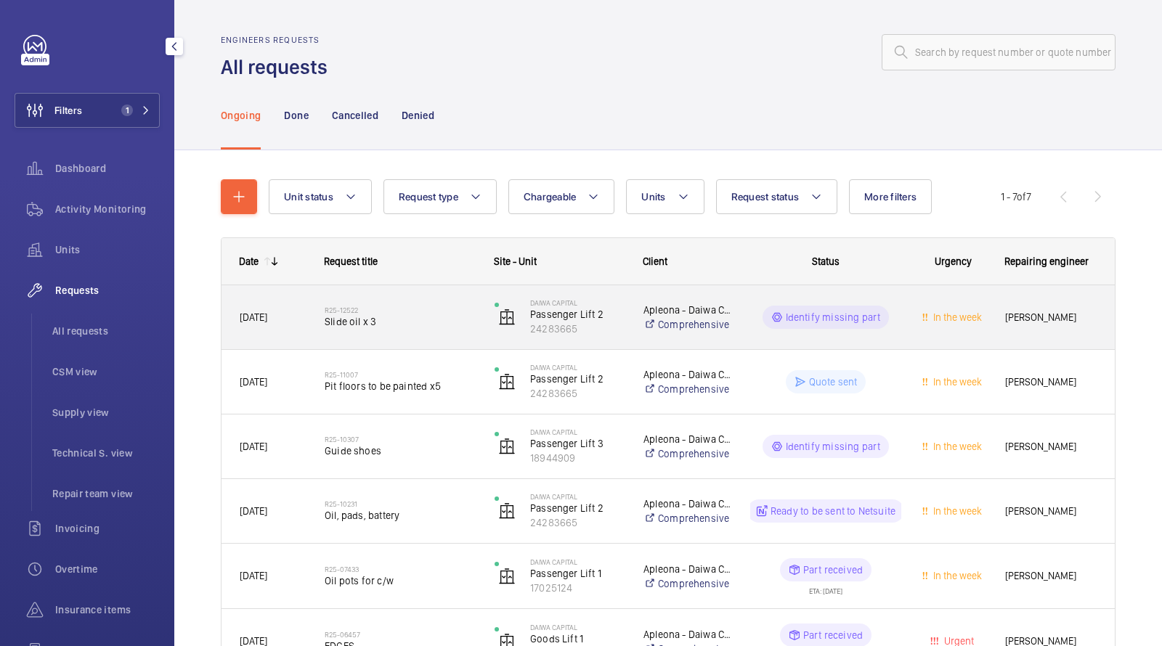  Describe the element at coordinates (106, 494) in the screenshot. I see `span: Repair team view` at that location.